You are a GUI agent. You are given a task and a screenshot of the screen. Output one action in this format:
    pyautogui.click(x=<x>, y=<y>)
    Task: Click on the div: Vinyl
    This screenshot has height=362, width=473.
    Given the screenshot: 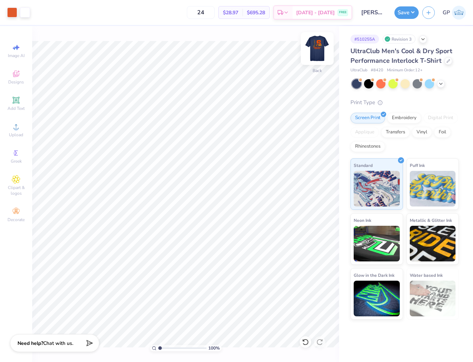 What is the action you would take?
    pyautogui.click(x=422, y=132)
    